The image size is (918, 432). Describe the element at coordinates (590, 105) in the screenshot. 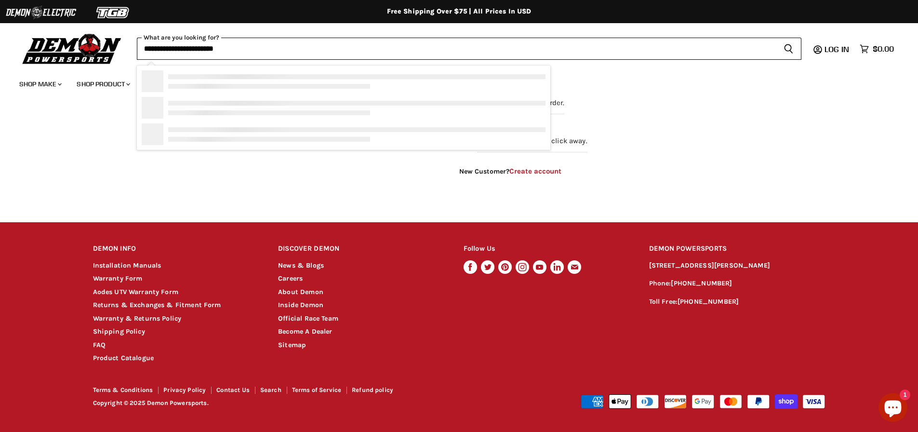

I see `div: Here are some of the benefits you’ll enjoy:` at that location.